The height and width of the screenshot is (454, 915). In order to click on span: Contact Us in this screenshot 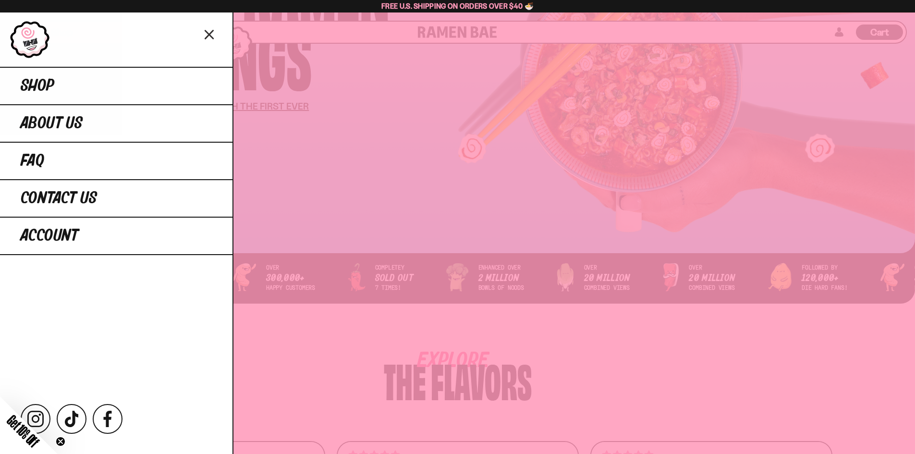, I will do `click(59, 198)`.